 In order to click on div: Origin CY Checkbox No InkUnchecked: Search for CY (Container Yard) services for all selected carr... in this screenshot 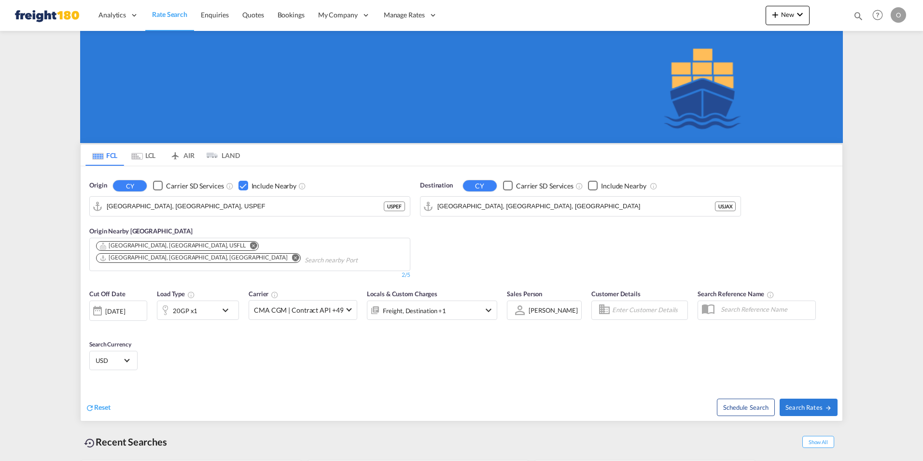, I will do `click(461, 293)`.